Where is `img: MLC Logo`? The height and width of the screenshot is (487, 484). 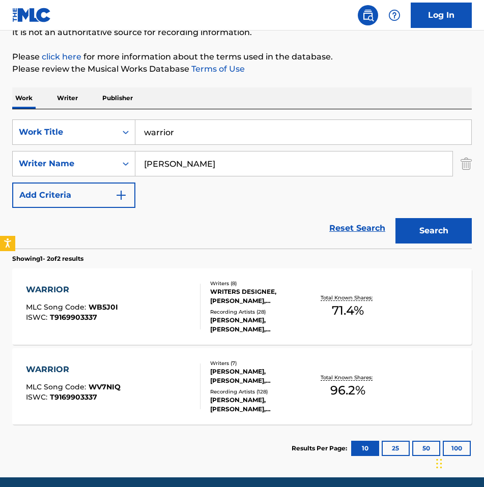
img: MLC Logo is located at coordinates (32, 15).